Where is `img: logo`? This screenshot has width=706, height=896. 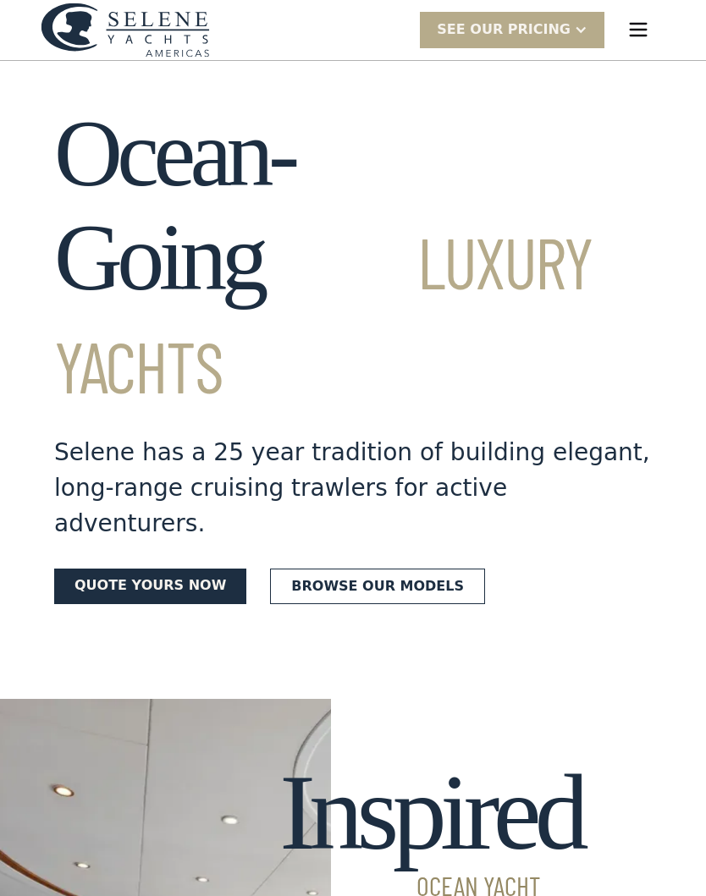
img: logo is located at coordinates (125, 30).